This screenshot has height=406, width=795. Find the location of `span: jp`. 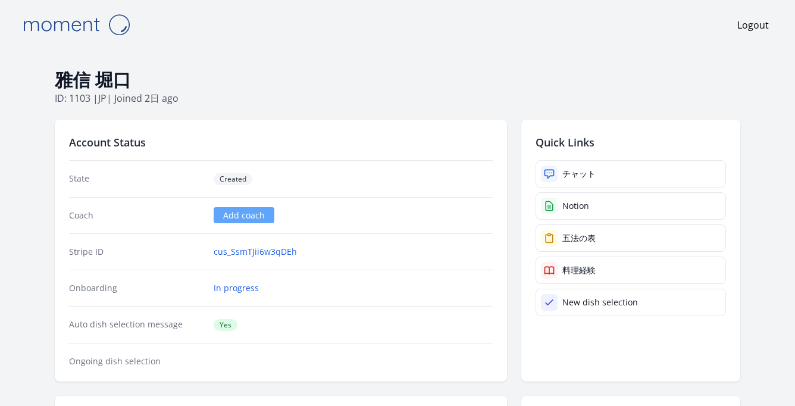

span: jp is located at coordinates (102, 98).